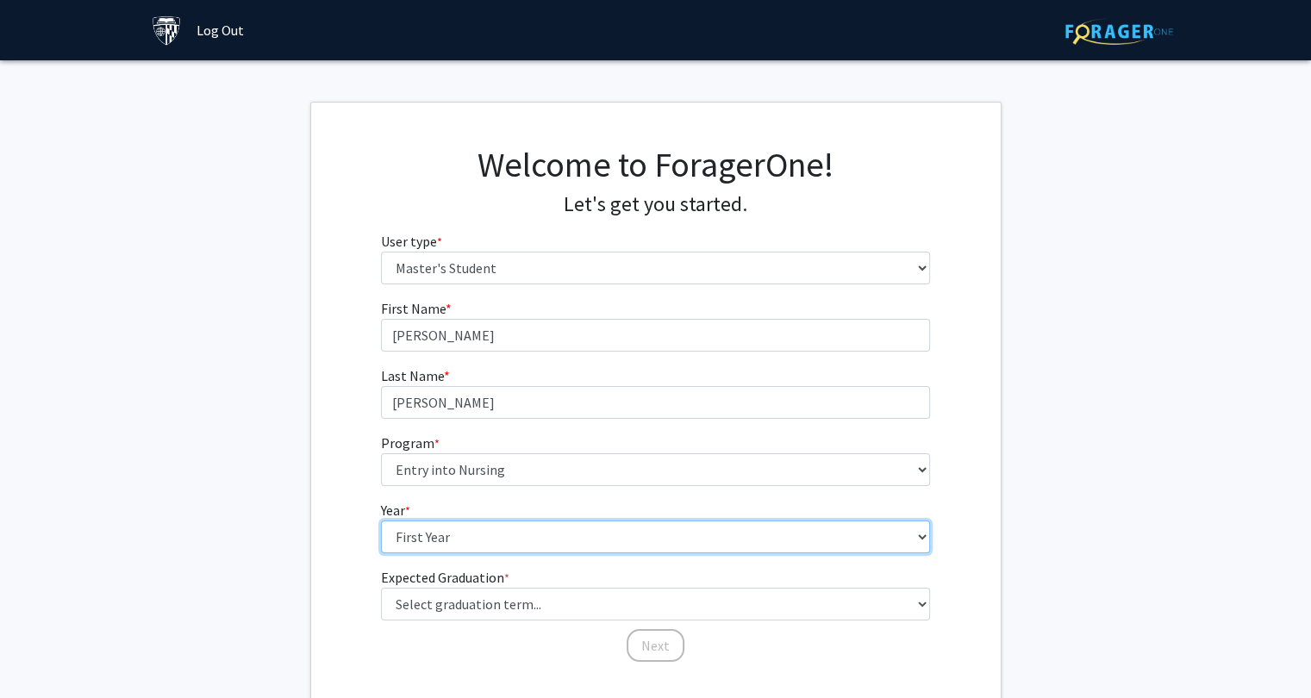  I want to click on h1: Welcome to ForagerOne!, so click(655, 165).